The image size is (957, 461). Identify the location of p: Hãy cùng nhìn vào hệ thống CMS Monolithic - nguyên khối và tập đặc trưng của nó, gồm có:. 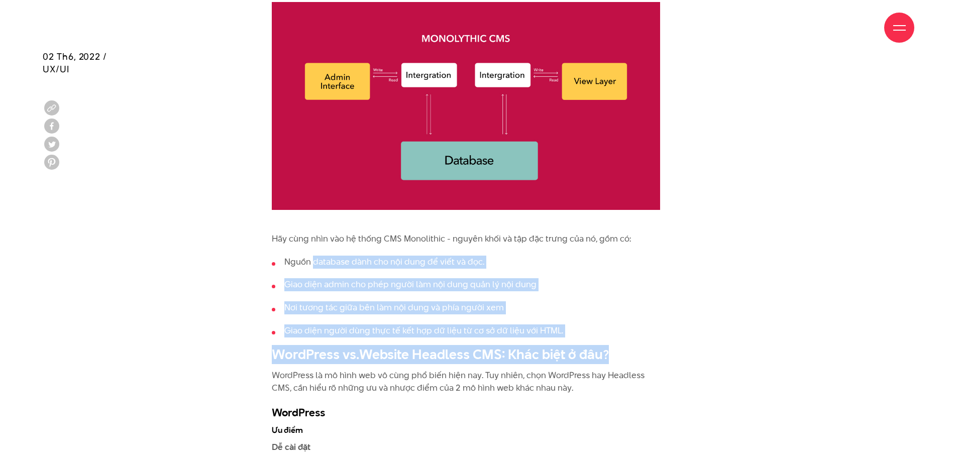
(466, 239).